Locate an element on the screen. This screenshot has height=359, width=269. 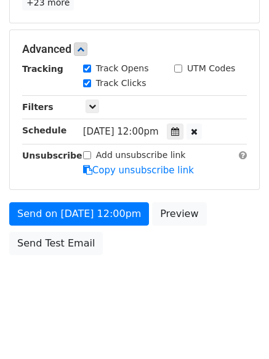
a: Send Test Email is located at coordinates (56, 244).